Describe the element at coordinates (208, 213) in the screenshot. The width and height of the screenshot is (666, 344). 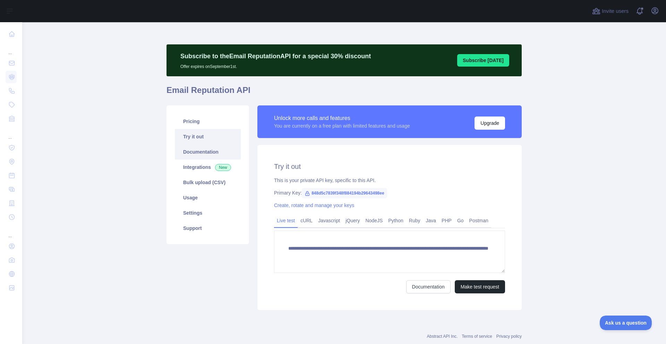
I see `a: Settings` at that location.